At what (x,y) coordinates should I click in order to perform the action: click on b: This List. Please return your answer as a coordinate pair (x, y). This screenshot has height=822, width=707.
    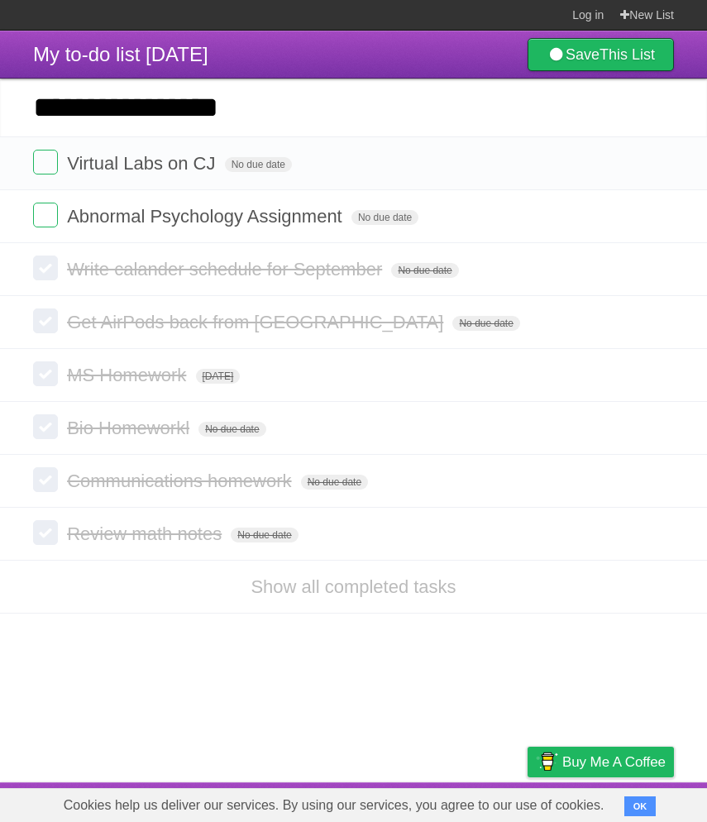
    Looking at the image, I should click on (627, 55).